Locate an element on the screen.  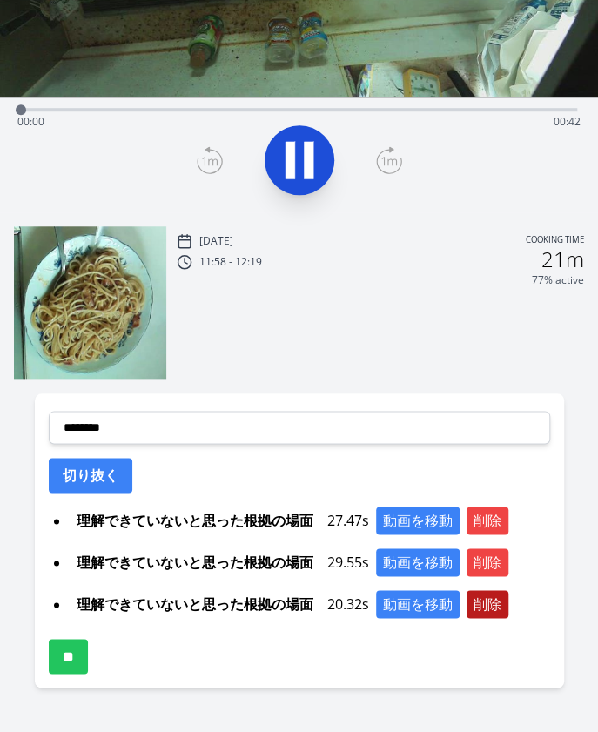
span: 00:42 is located at coordinates (566, 121).